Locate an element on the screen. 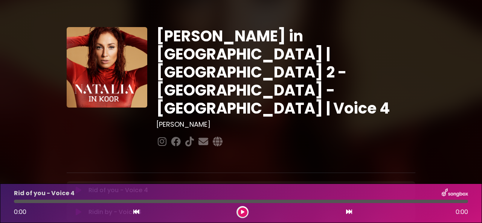 The width and height of the screenshot is (482, 223). img: songbox-logo-white.png is located at coordinates (455, 194).